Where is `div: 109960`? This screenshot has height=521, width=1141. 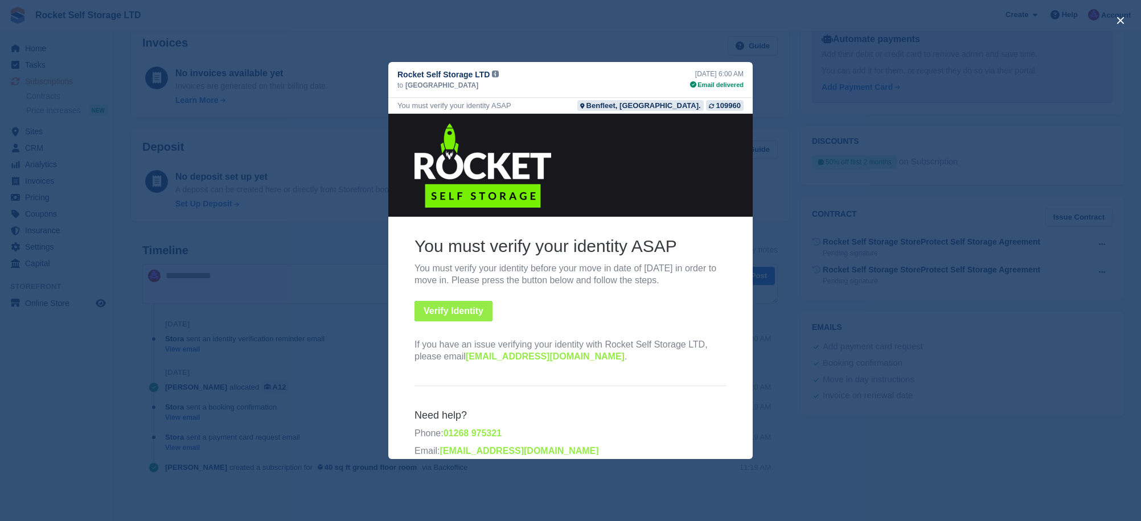 div: 109960 is located at coordinates (728, 105).